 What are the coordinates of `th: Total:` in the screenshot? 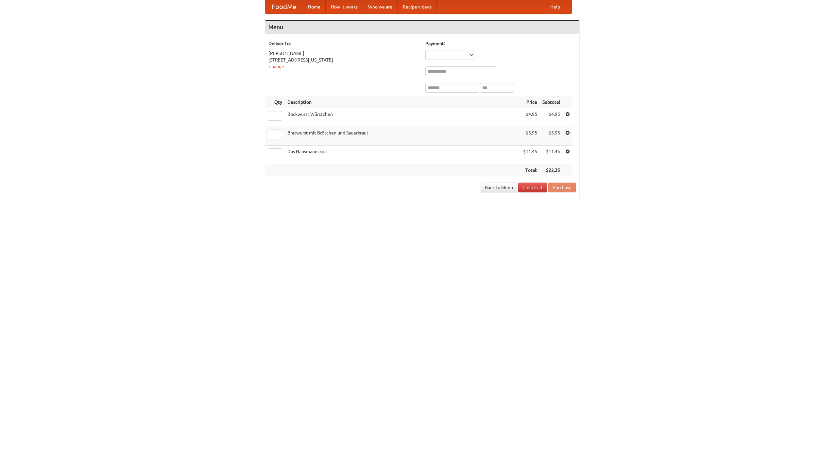 It's located at (530, 170).